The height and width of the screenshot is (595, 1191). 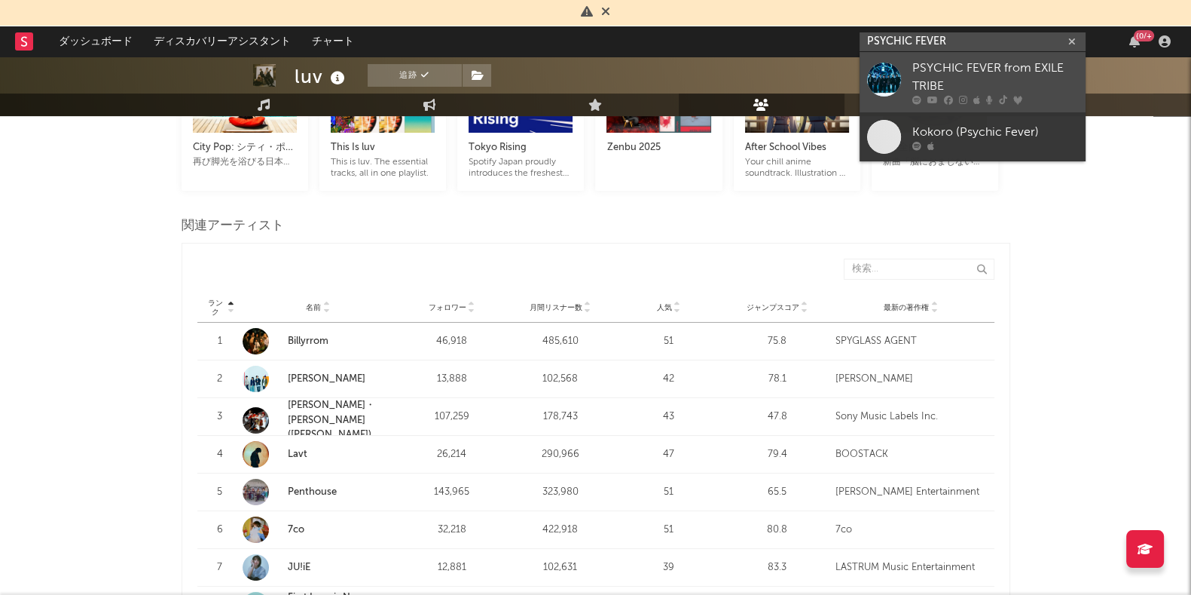 I want to click on div: BOOSTACK, so click(x=911, y=454).